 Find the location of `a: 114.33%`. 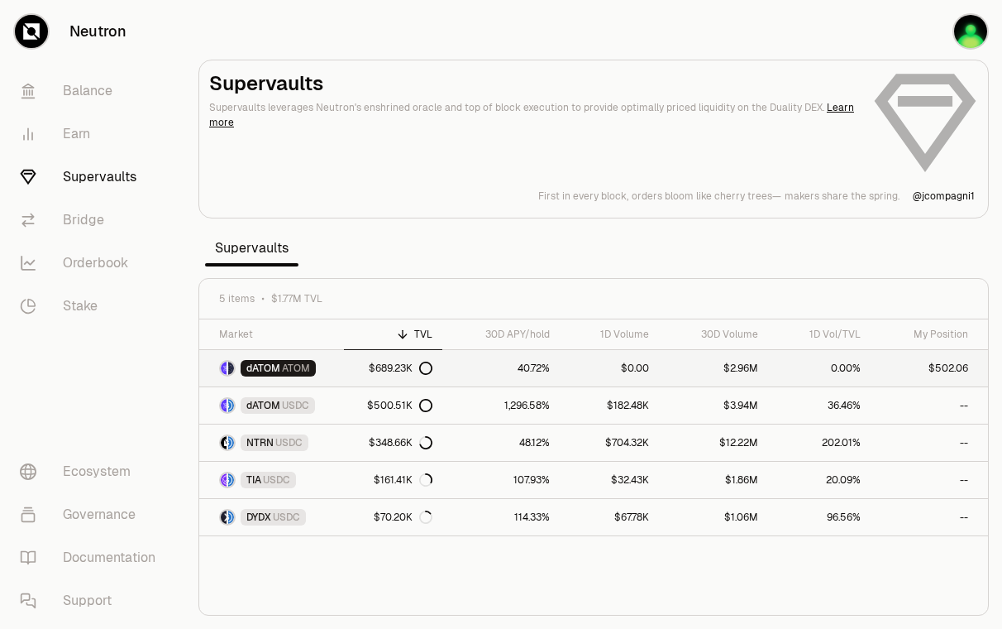

a: 114.33% is located at coordinates (501, 517).